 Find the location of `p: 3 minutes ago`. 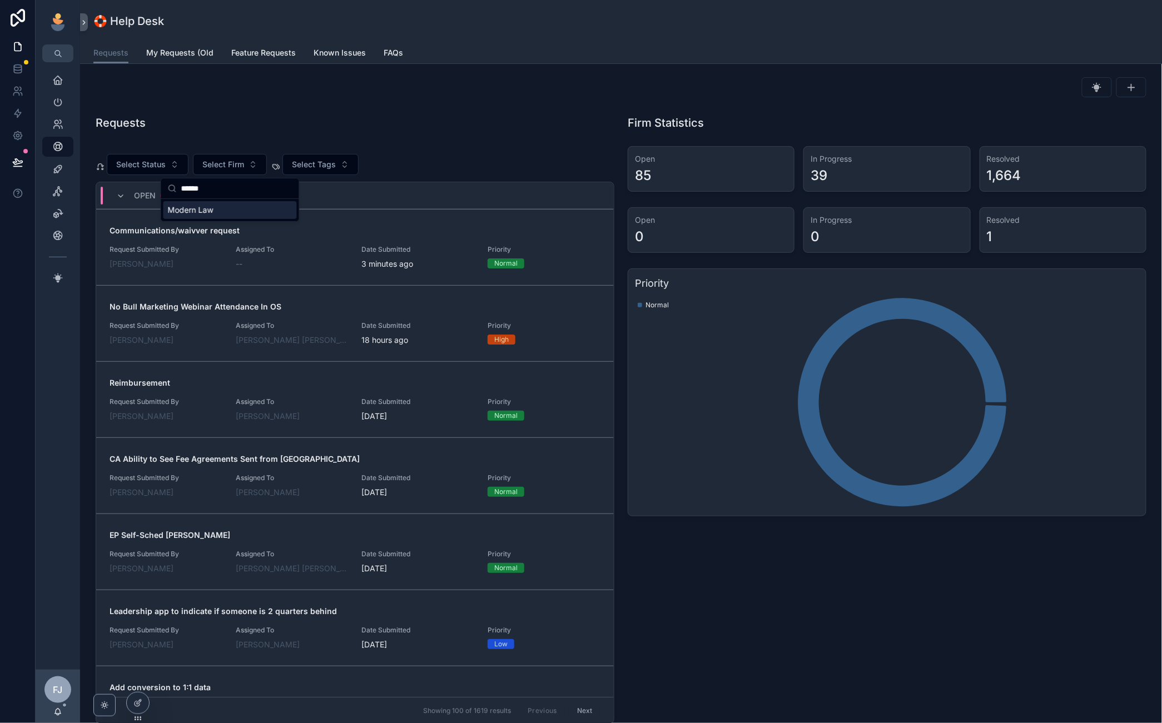

p: 3 minutes ago is located at coordinates (388, 264).